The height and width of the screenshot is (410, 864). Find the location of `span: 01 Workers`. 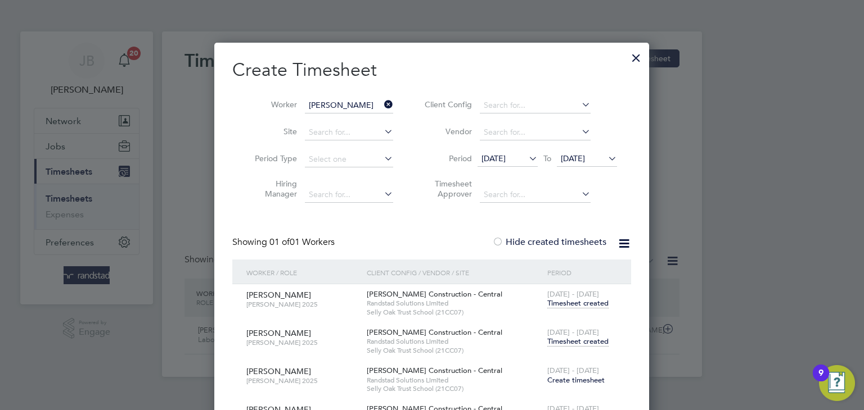

span: 01 Workers is located at coordinates (302, 242).